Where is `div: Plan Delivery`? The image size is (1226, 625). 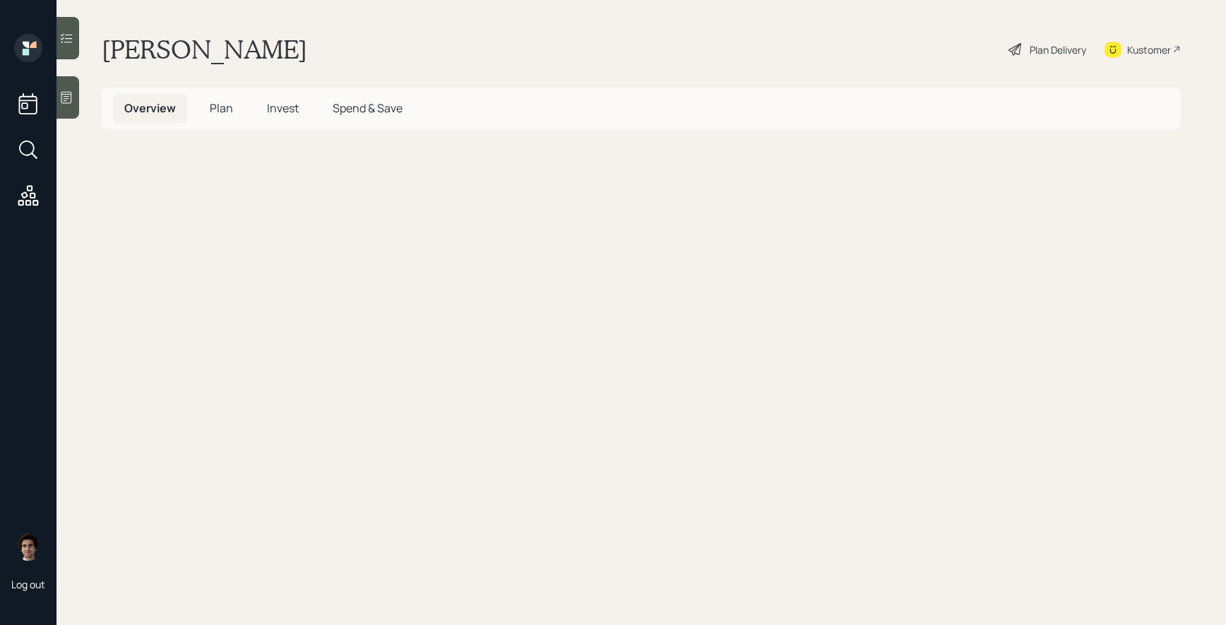 div: Plan Delivery is located at coordinates (1058, 49).